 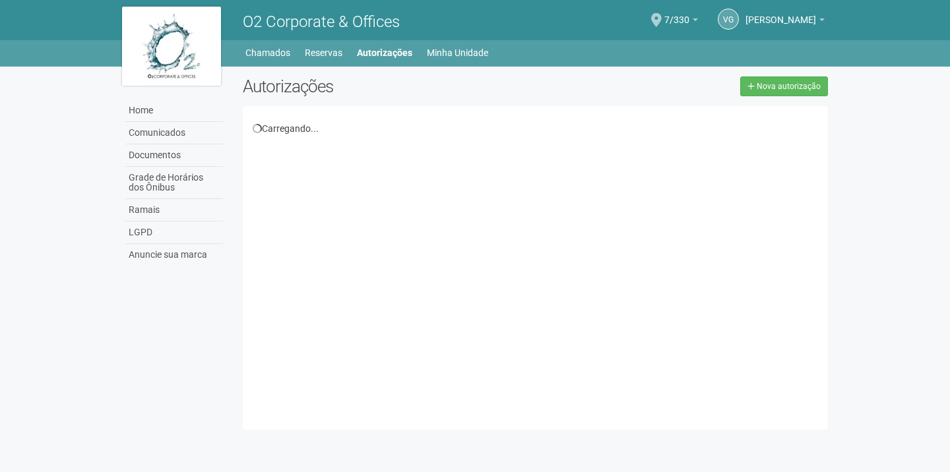 What do you see at coordinates (457, 53) in the screenshot?
I see `a: Minha Unidade` at bounding box center [457, 53].